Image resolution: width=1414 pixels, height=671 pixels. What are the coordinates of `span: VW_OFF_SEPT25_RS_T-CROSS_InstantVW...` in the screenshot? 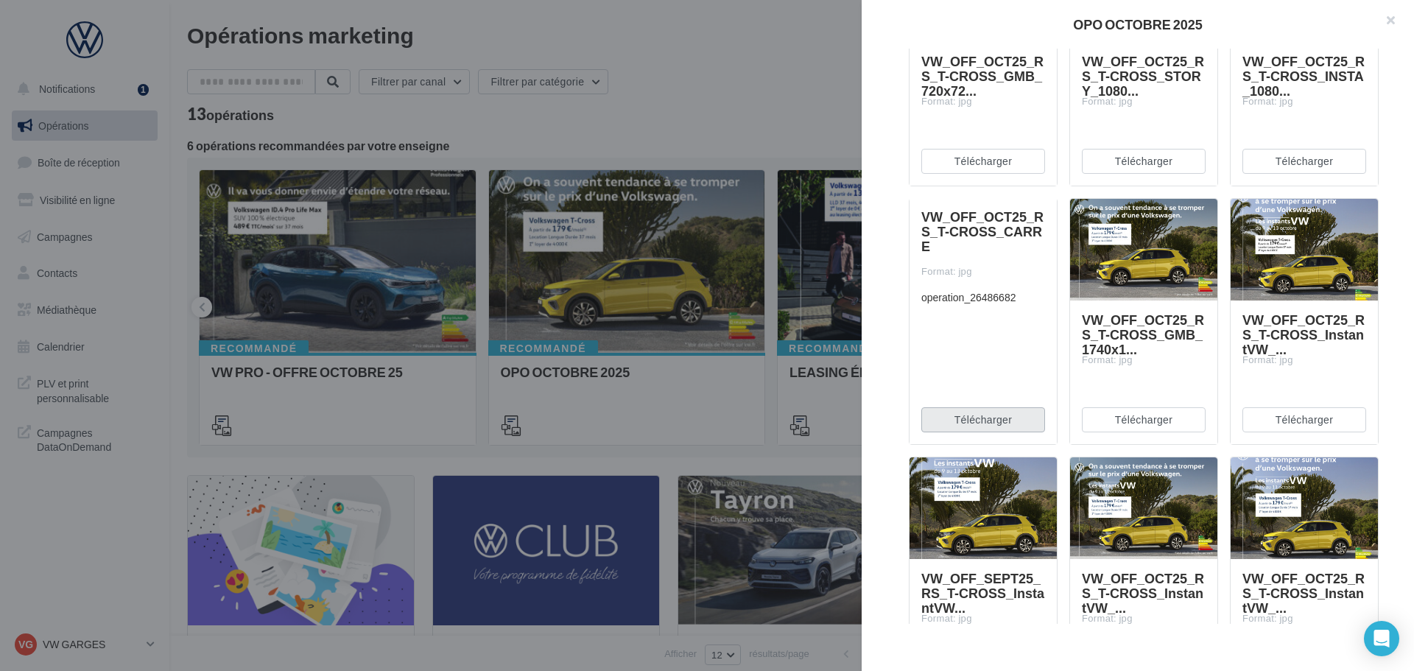 It's located at (982, 593).